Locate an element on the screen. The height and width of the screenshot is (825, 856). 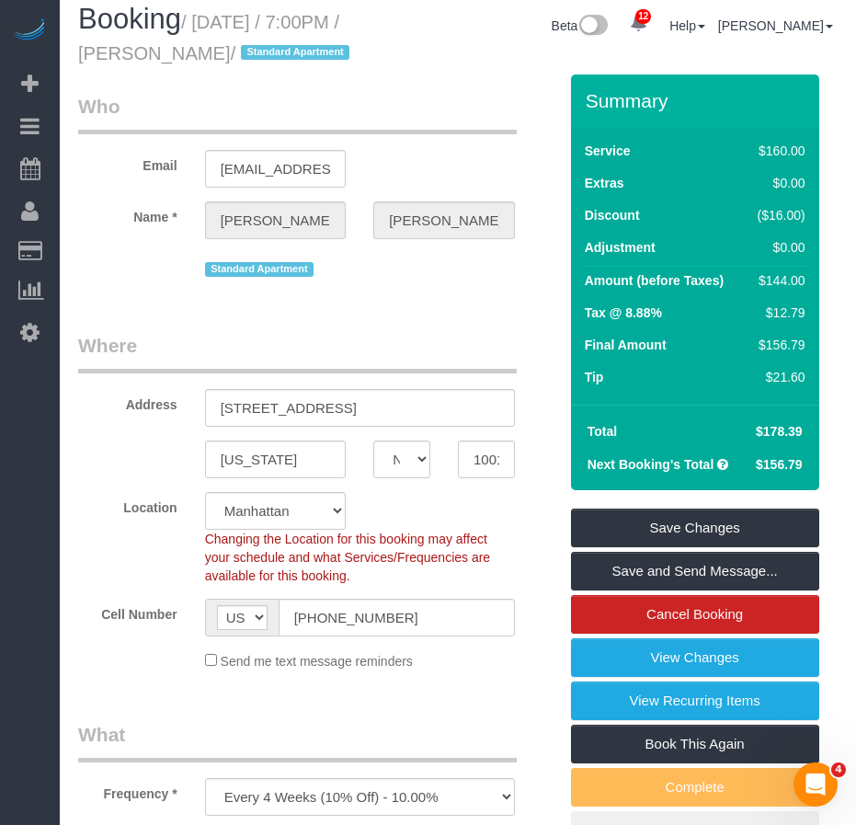
div: $160.00 is located at coordinates (778, 151).